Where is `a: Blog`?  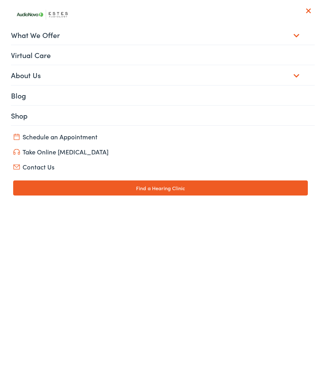 a: Blog is located at coordinates (163, 95).